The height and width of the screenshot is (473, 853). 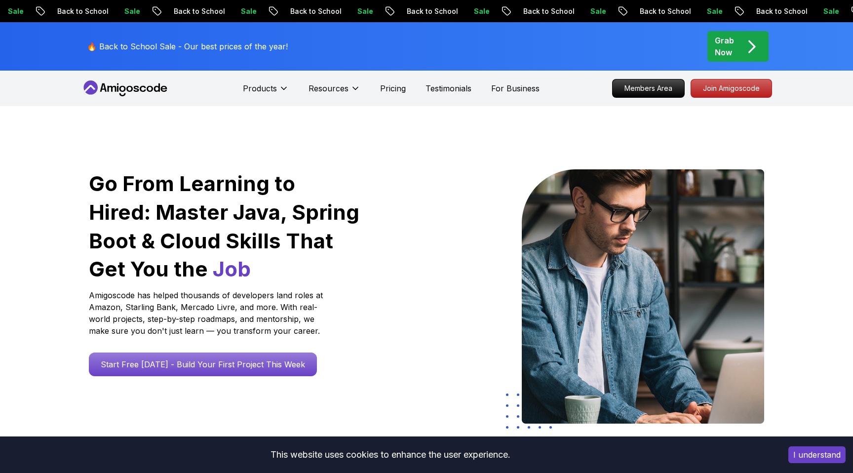 I want to click on a: Testimonials, so click(x=448, y=88).